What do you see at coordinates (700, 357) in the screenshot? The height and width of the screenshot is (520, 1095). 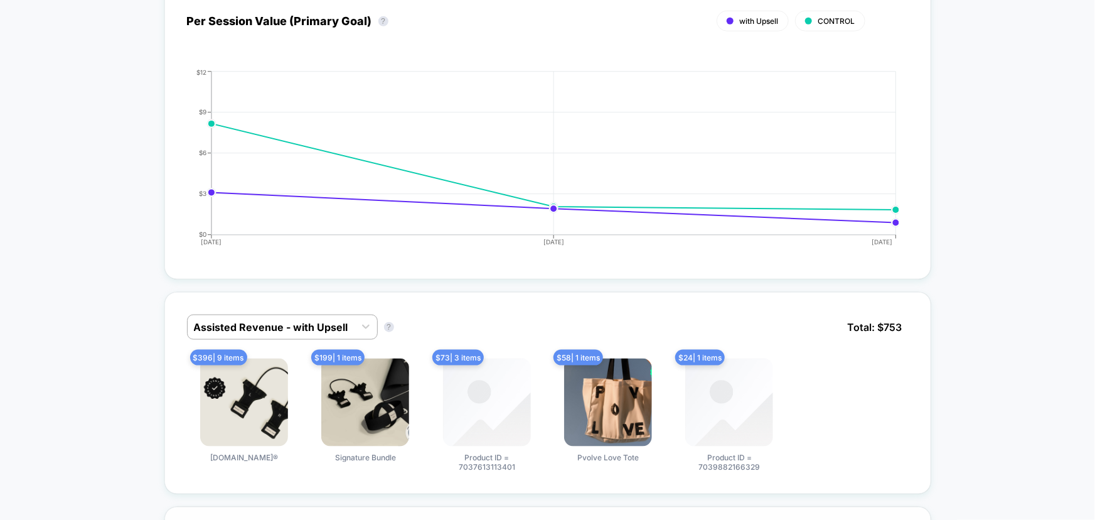 I see `span: $ 24 | 1 items` at bounding box center [700, 357].